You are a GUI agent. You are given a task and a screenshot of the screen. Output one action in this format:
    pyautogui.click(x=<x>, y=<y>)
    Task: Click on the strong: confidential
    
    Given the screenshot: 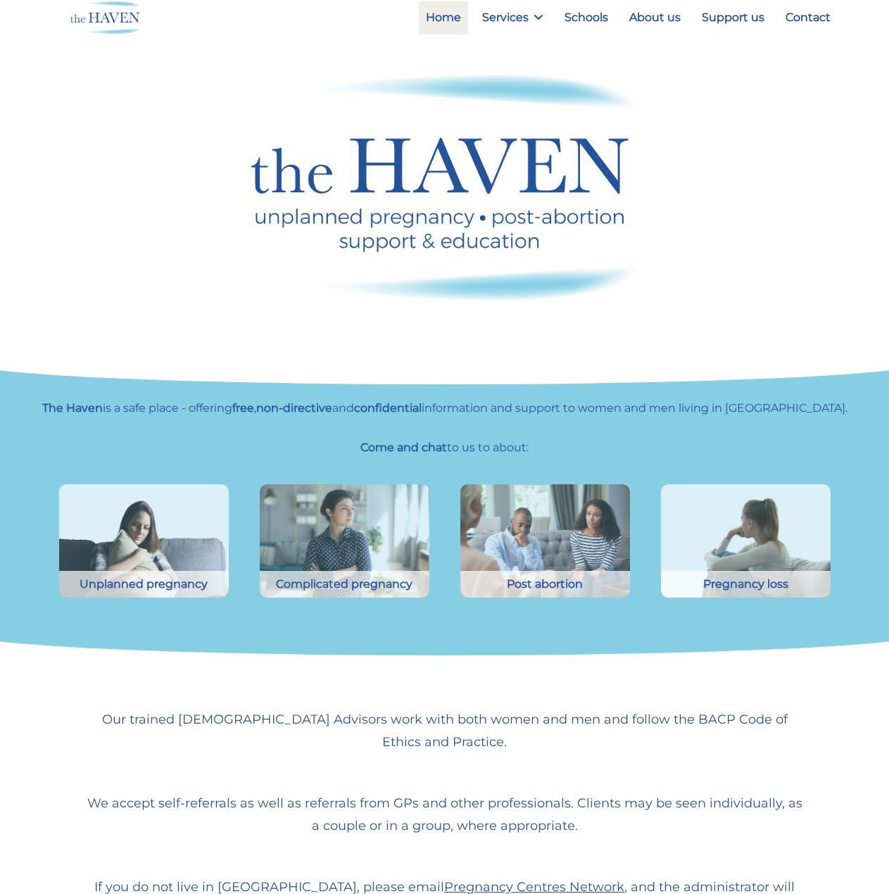 What is the action you would take?
    pyautogui.click(x=388, y=408)
    